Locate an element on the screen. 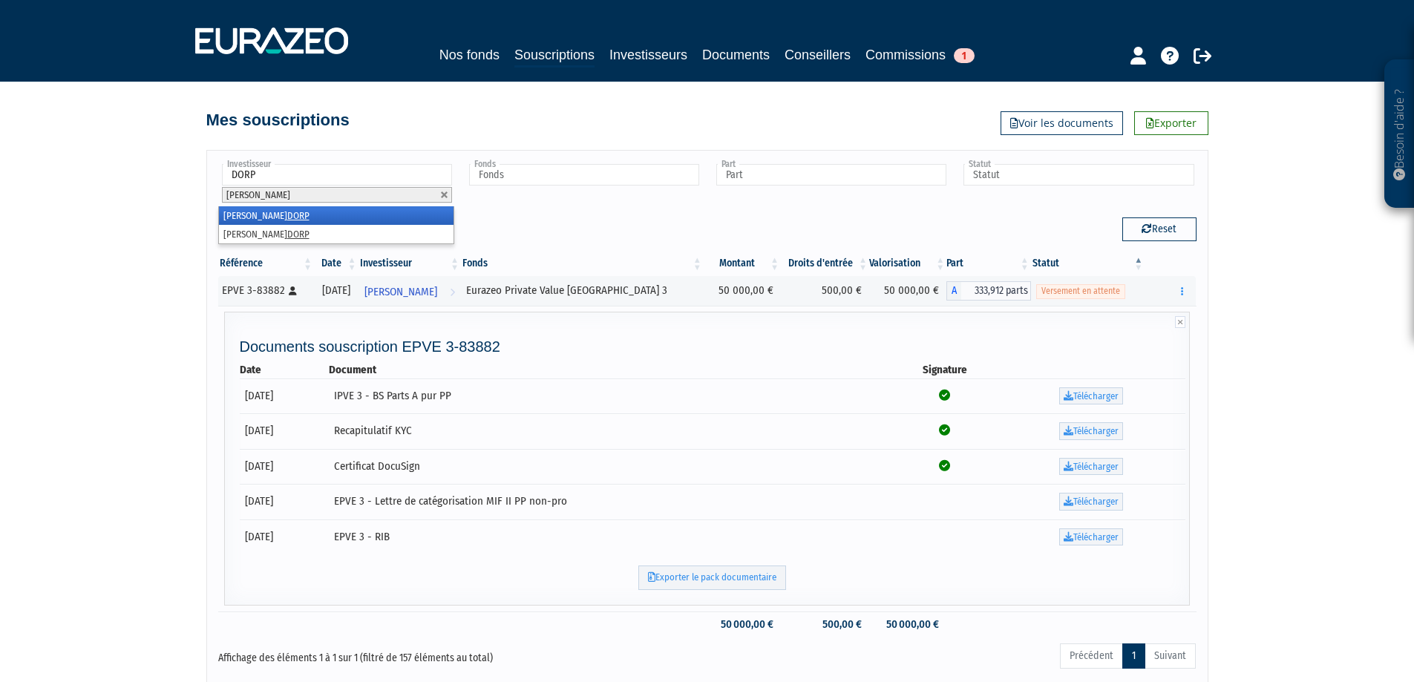 This screenshot has height=682, width=1414. th: Référence : activer pour trier la colonne par ordre croissant is located at coordinates (266, 264).